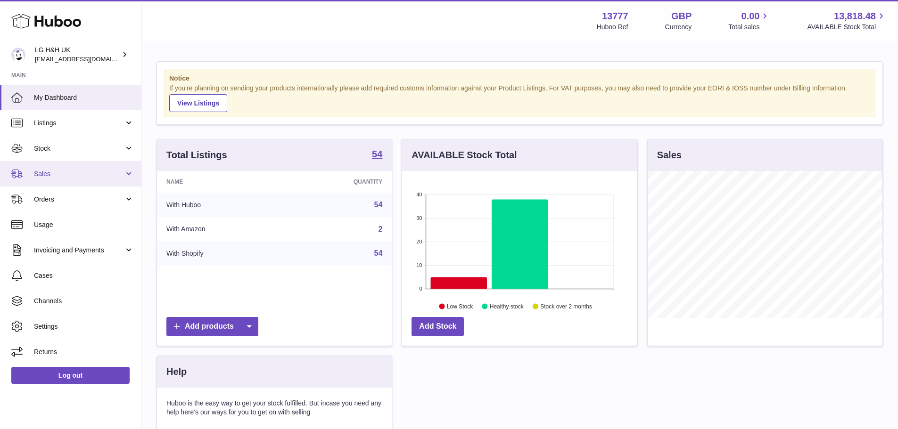 The image size is (898, 429). Describe the element at coordinates (79, 174) in the screenshot. I see `span: Sales` at that location.